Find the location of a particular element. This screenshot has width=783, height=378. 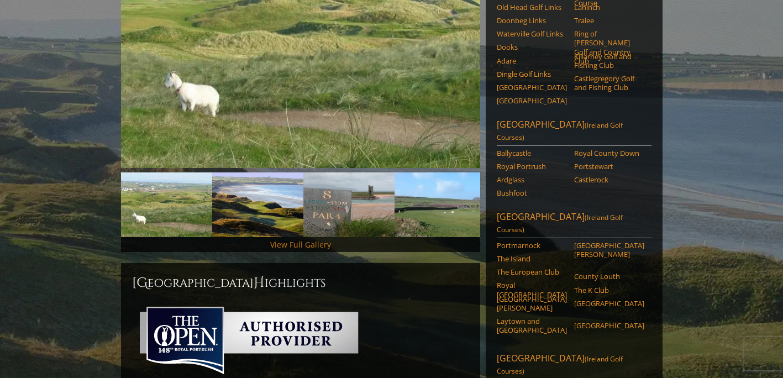

a: Lahinch is located at coordinates (609, 7).